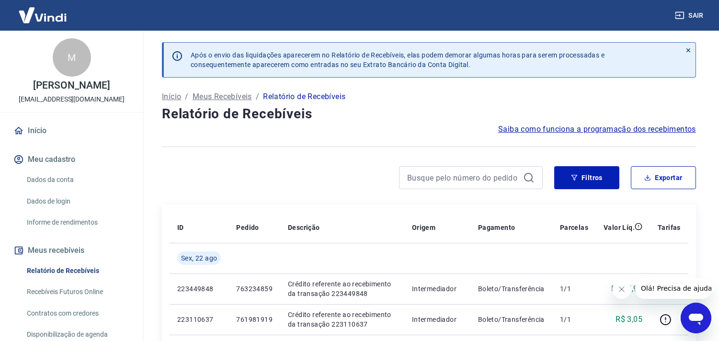 The image size is (719, 341). I want to click on a: Dados de login, so click(77, 201).